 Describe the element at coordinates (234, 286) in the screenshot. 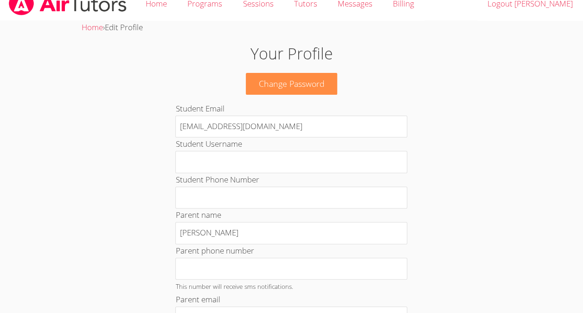

I see `small: This number will receive sms notifications.` at that location.